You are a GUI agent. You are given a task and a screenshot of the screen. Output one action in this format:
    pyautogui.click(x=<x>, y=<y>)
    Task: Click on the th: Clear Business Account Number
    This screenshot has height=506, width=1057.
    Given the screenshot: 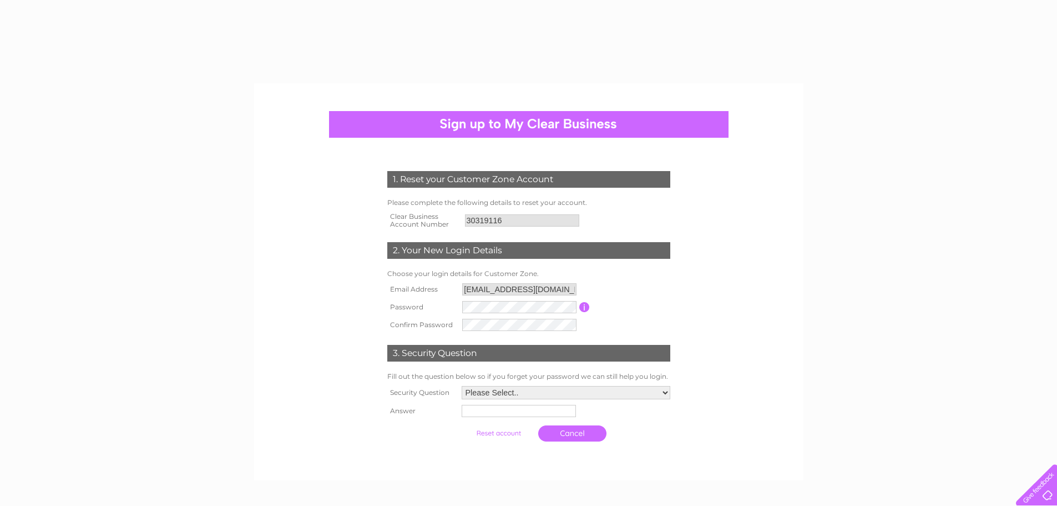 What is the action you would take?
    pyautogui.click(x=424, y=220)
    